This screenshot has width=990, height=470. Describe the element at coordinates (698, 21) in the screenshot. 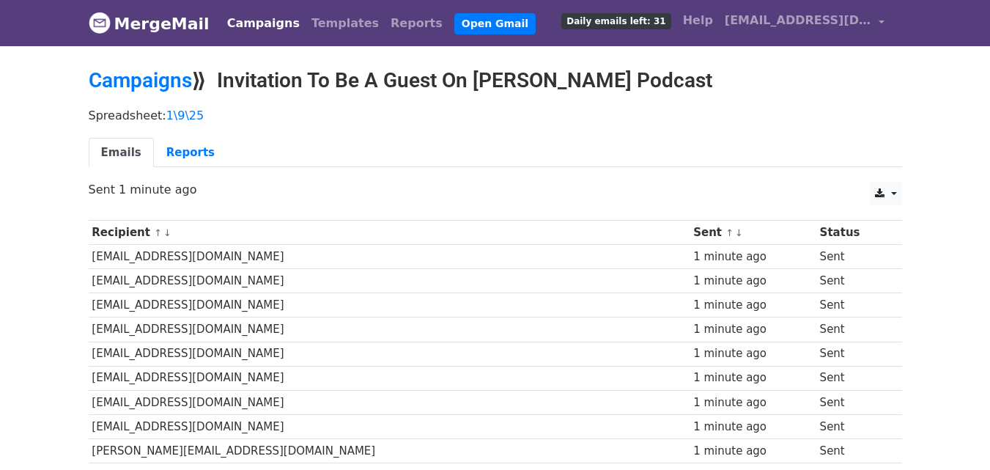

I see `a: Help` at that location.